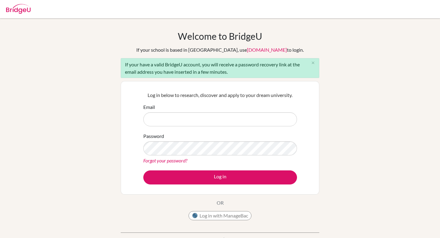  What do you see at coordinates (220, 68) in the screenshot?
I see `div: If your have a valid BridgeU account, you will receive a password recovery link at the email addr...` at bounding box center [220, 68].